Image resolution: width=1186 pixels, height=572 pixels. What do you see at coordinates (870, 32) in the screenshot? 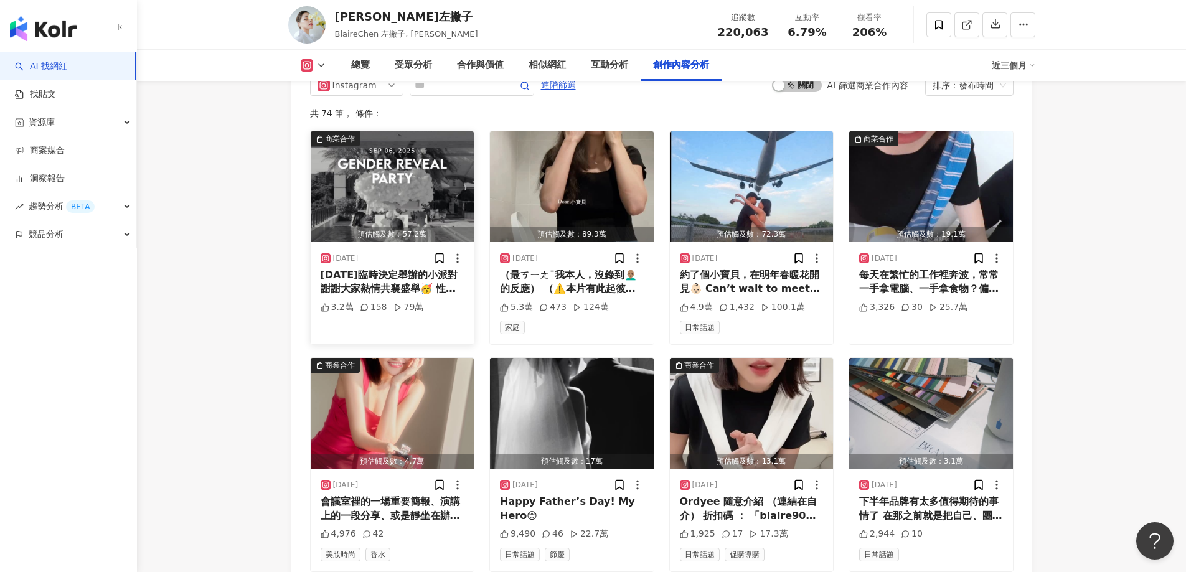
I see `span: 206%` at bounding box center [870, 32].